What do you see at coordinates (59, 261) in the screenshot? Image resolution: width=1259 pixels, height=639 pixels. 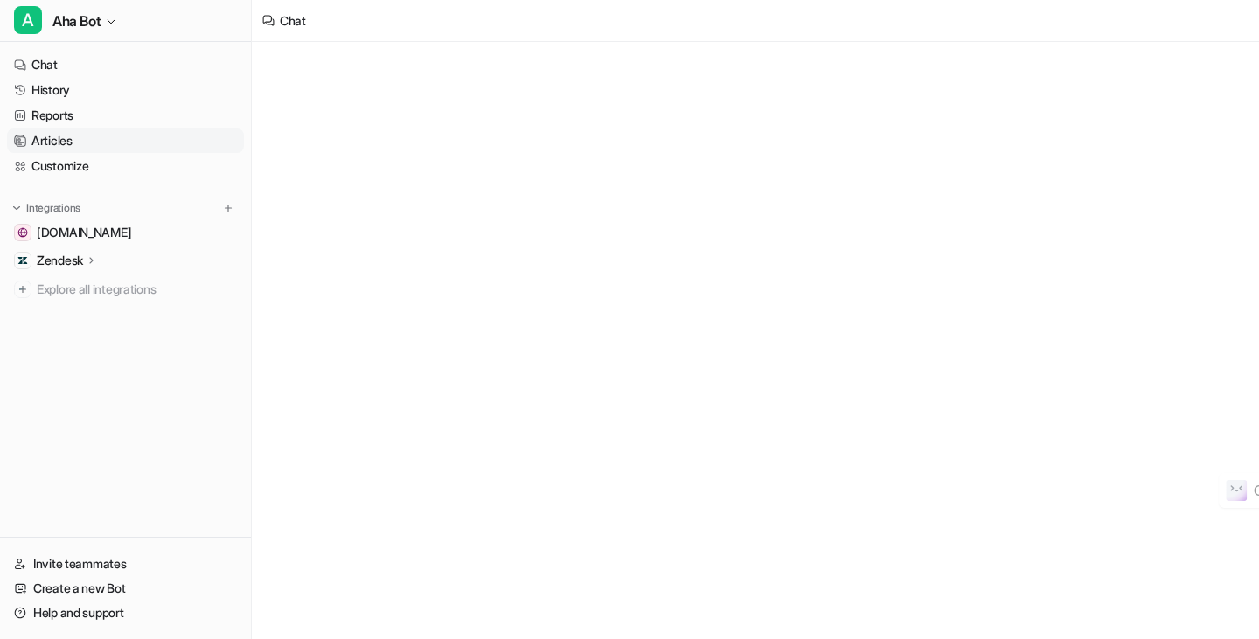 I see `p: Zendesk` at bounding box center [59, 261].